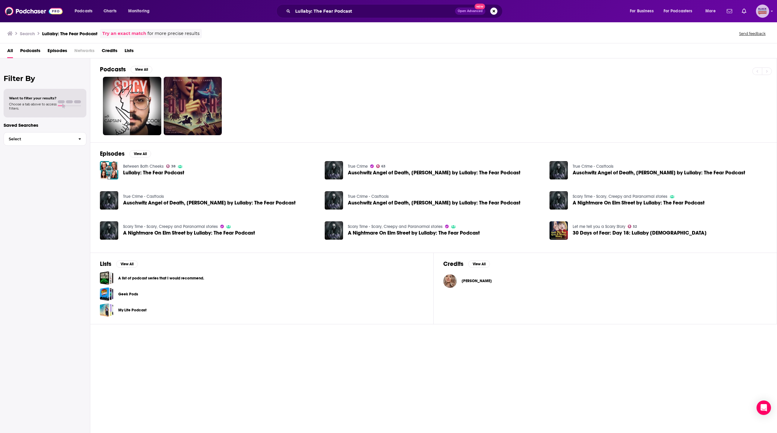 The width and height of the screenshot is (777, 433). Describe the element at coordinates (470, 11) in the screenshot. I see `span: Open Advanced` at that location.